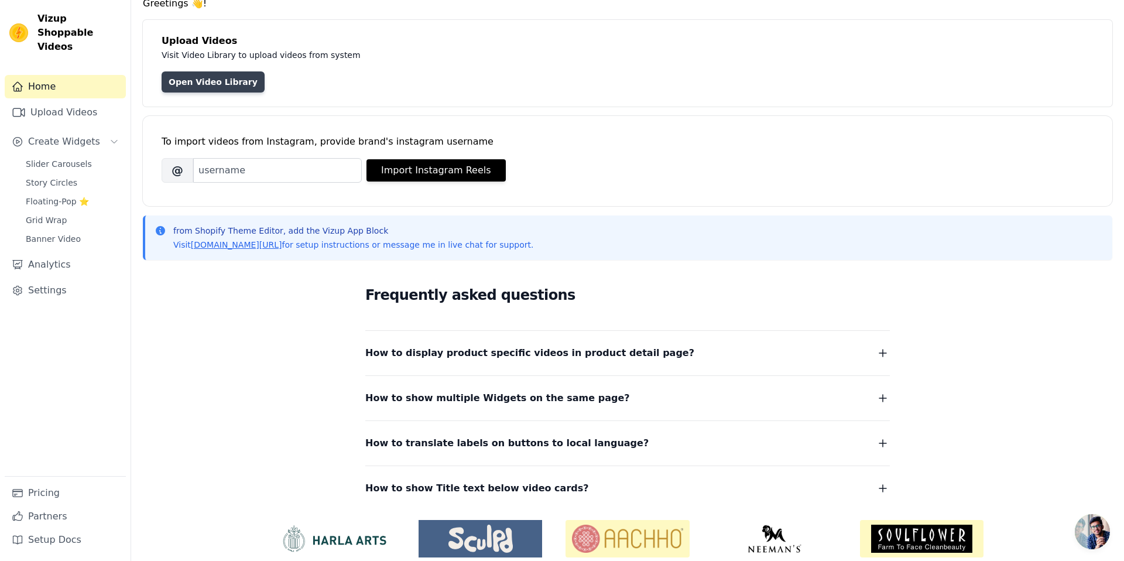 This screenshot has height=561, width=1124. I want to click on a: Upload Videos, so click(65, 112).